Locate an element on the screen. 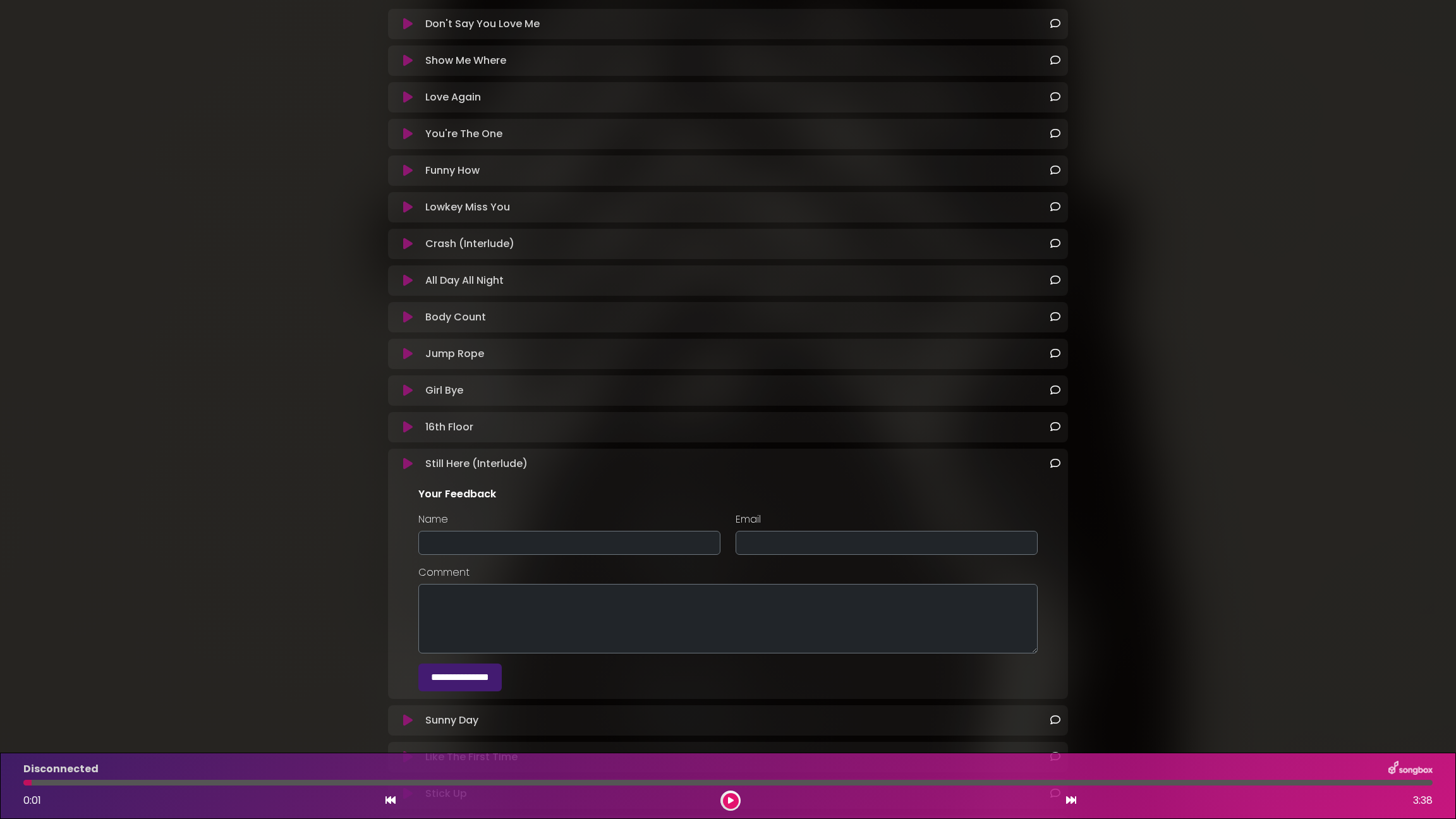  p: Sunny Day is located at coordinates (452, 720).